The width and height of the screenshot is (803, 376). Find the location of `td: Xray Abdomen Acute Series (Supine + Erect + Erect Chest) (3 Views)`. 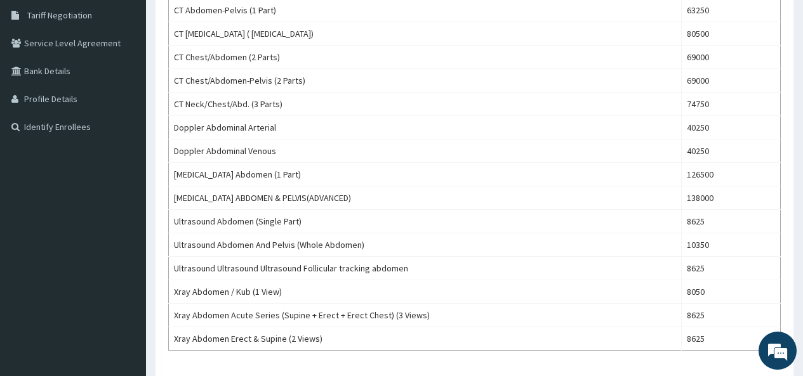

td: Xray Abdomen Acute Series (Supine + Erect + Erect Chest) (3 Views) is located at coordinates (425, 315).